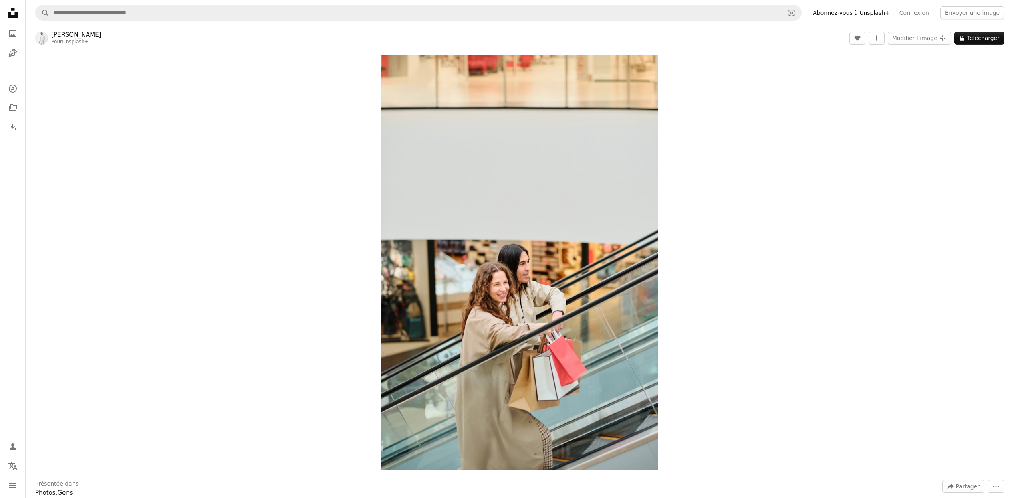 The width and height of the screenshot is (1014, 498). I want to click on button: Télécharger, so click(979, 38).